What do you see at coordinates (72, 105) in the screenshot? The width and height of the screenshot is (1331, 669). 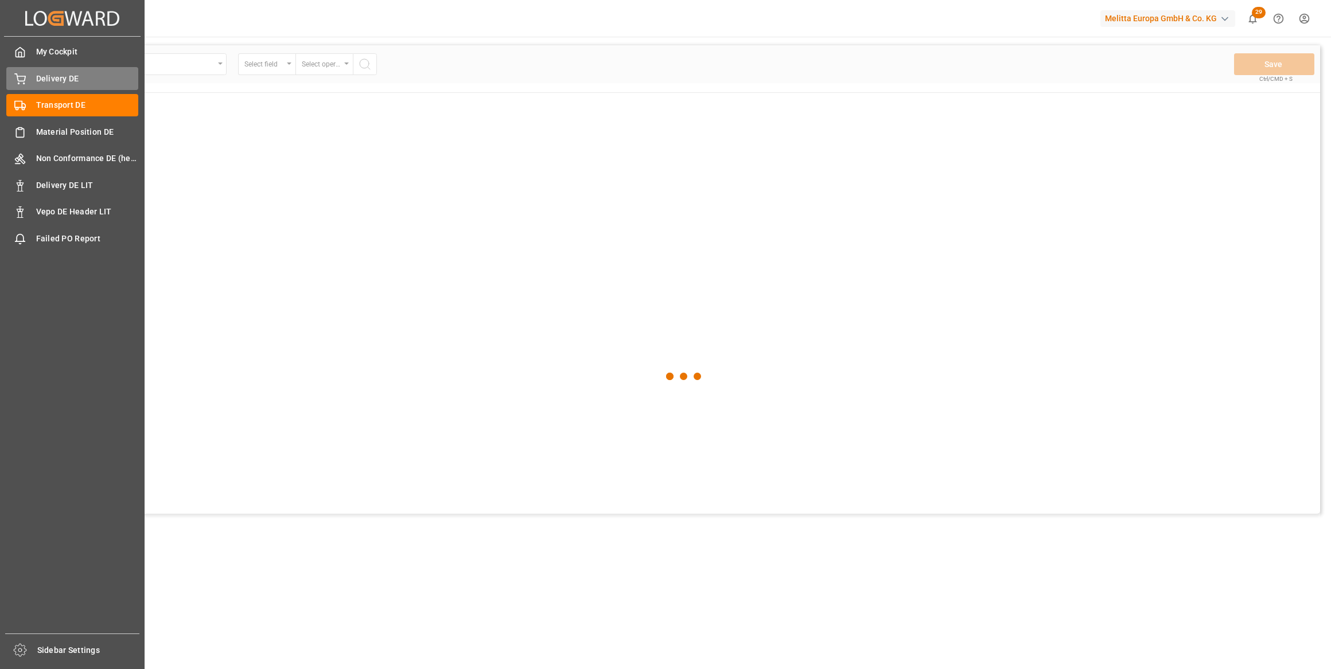 I see `a: Transport DE` at bounding box center [72, 105].